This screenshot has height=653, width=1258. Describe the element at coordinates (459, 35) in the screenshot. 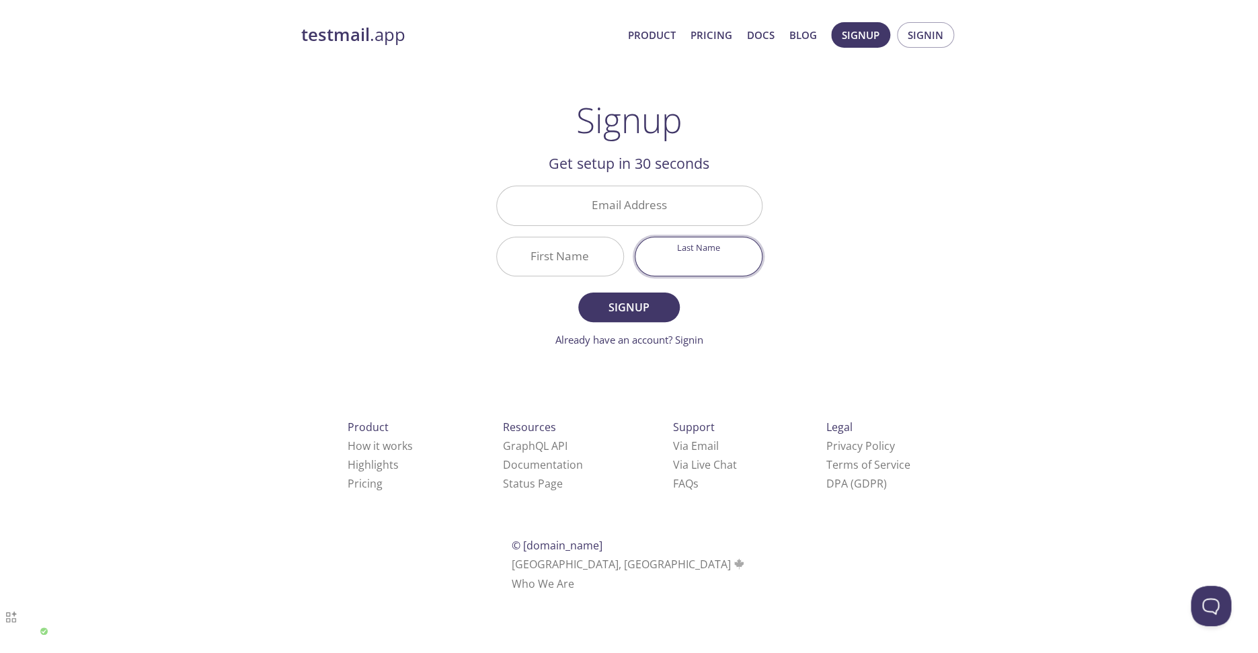

I see `a: testmail.app` at that location.